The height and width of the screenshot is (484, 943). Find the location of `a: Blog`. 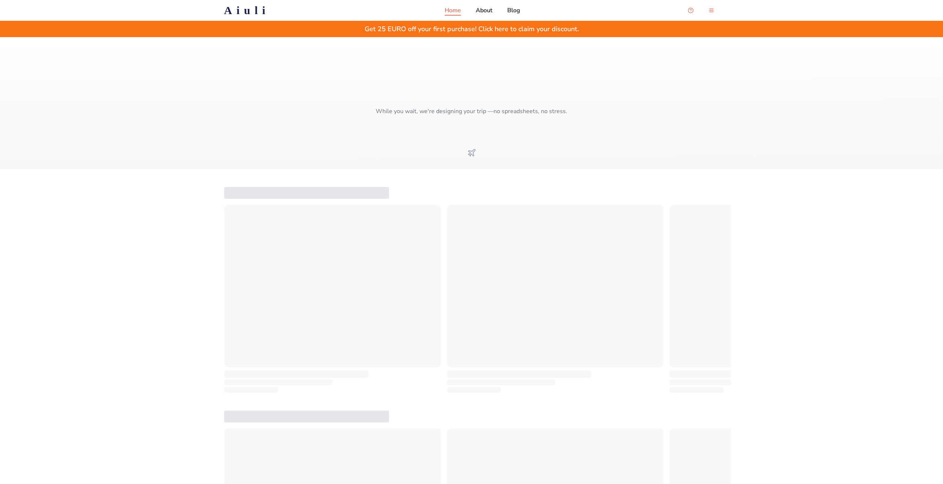

a: Blog is located at coordinates (514, 10).